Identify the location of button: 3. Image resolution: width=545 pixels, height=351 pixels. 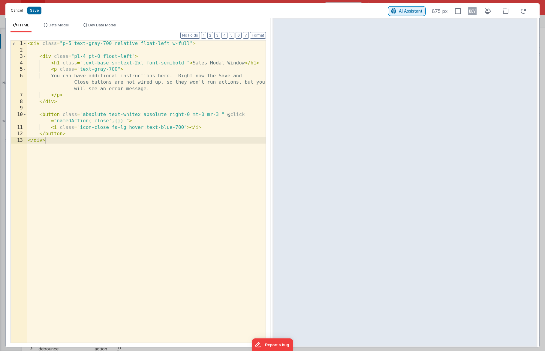
(217, 35).